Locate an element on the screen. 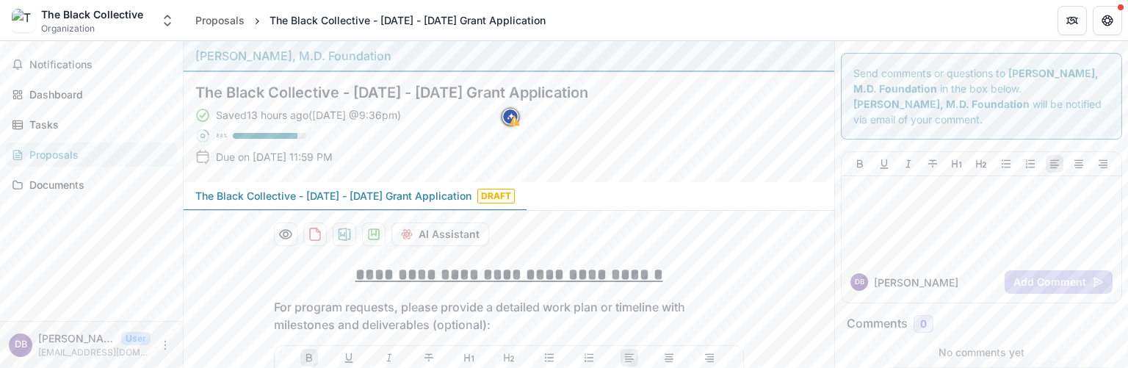 The width and height of the screenshot is (1128, 368). button: Notifications is located at coordinates (91, 65).